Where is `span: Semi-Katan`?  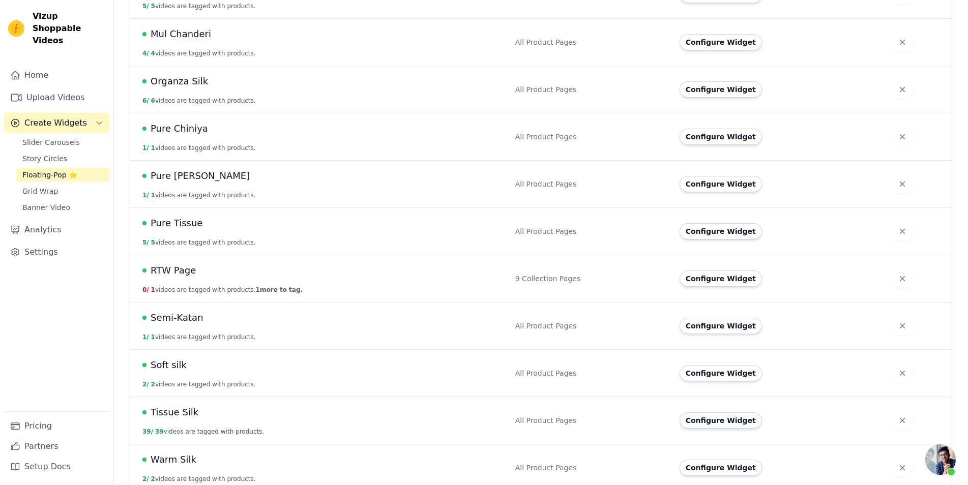
span: Semi-Katan is located at coordinates (177, 318).